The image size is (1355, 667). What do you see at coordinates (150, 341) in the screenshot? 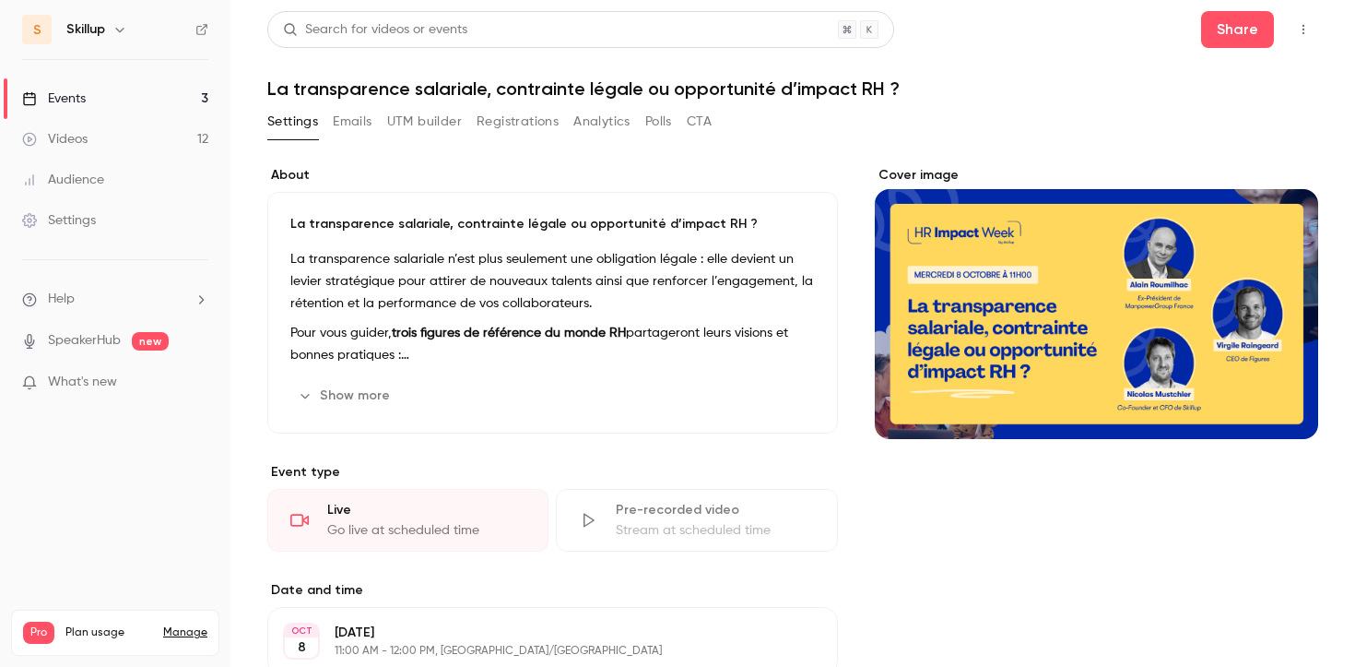
I see `span: new` at bounding box center [150, 341].